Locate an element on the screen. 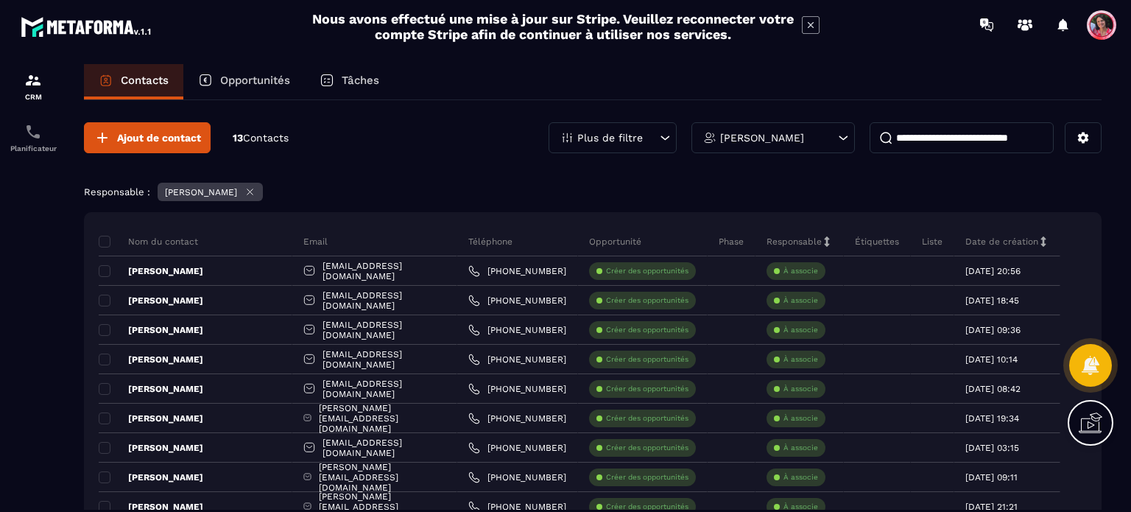 This screenshot has width=1131, height=512. span: Ajout de contact is located at coordinates (159, 138).